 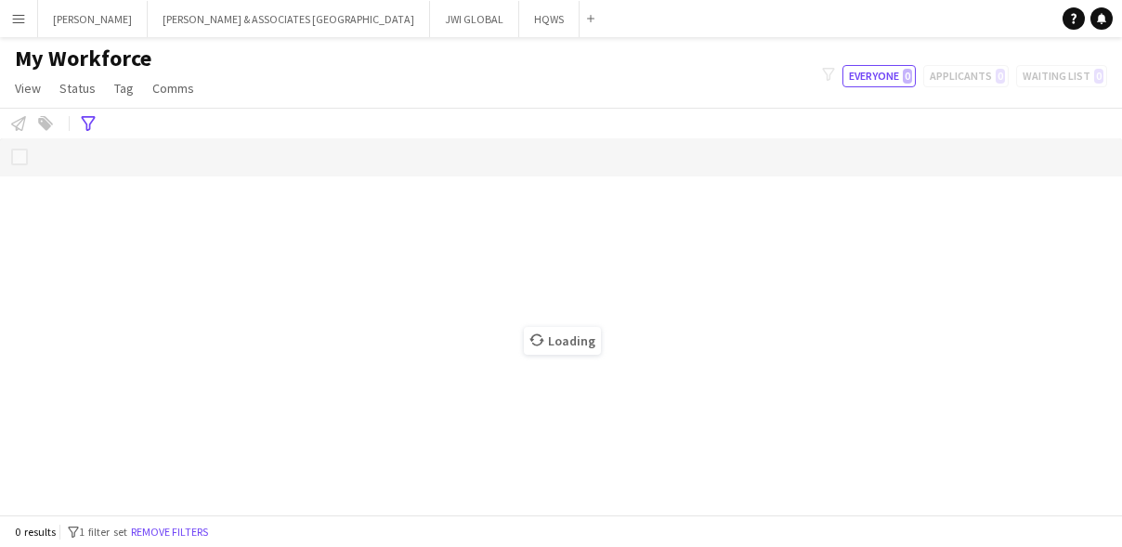 What do you see at coordinates (28, 88) in the screenshot?
I see `span: View` at bounding box center [28, 88].